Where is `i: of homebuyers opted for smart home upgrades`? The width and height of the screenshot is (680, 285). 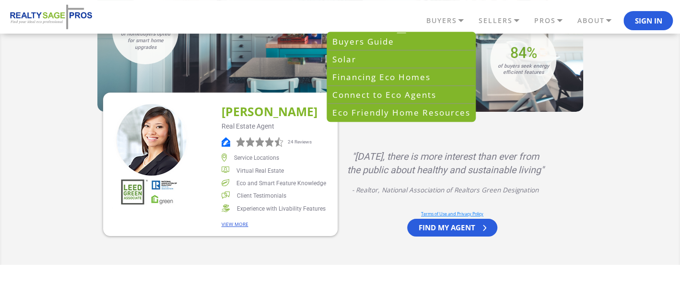 i: of homebuyers opted for smart home upgrades is located at coordinates (145, 40).